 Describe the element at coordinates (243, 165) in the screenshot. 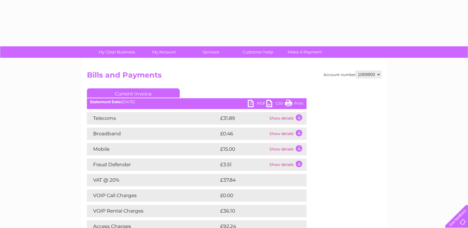

I see `td: £3.51` at that location.